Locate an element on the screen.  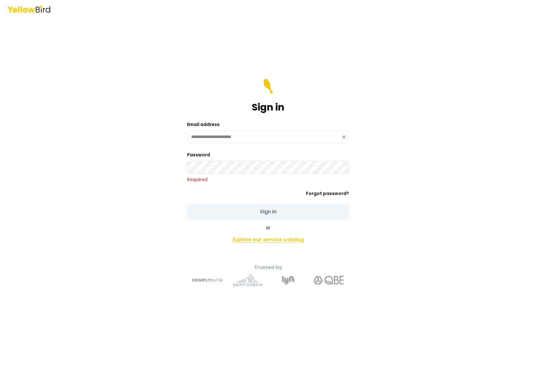
a: Explore our service catalog is located at coordinates (268, 239).